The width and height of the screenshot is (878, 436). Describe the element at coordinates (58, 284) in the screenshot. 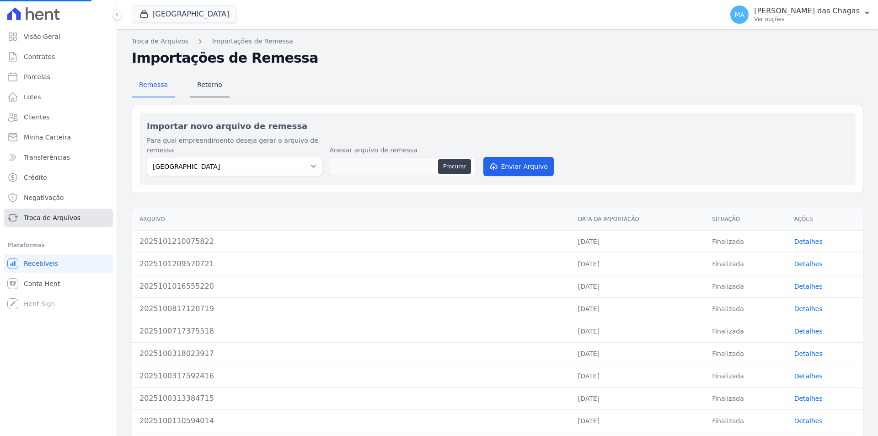

I see `a: Conta Hent` at that location.